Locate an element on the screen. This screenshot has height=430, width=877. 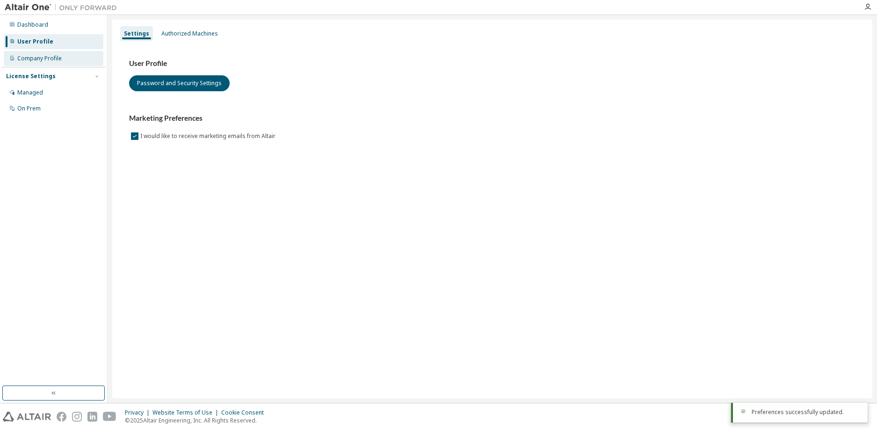
img: facebook.svg is located at coordinates (61, 416).